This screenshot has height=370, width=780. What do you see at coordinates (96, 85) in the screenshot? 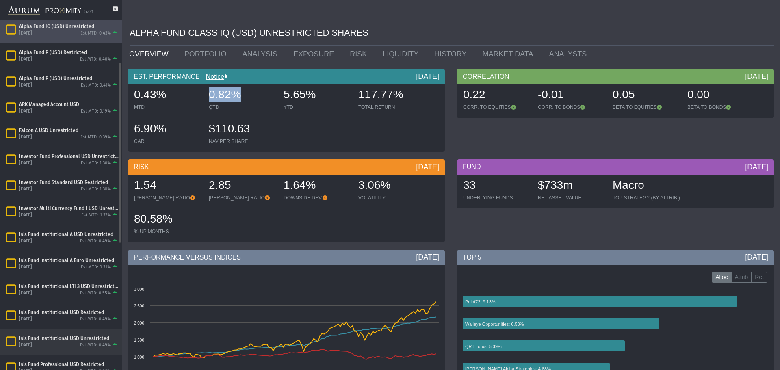
I see `div: Est MTD: 0.41%` at bounding box center [96, 85].